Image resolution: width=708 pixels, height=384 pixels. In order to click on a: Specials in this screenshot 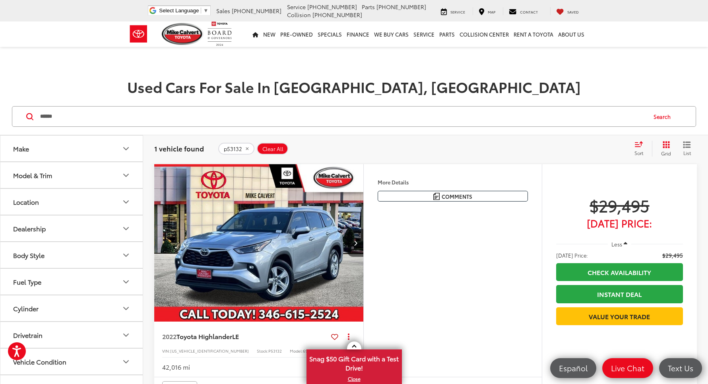, I will do `click(330, 34)`.